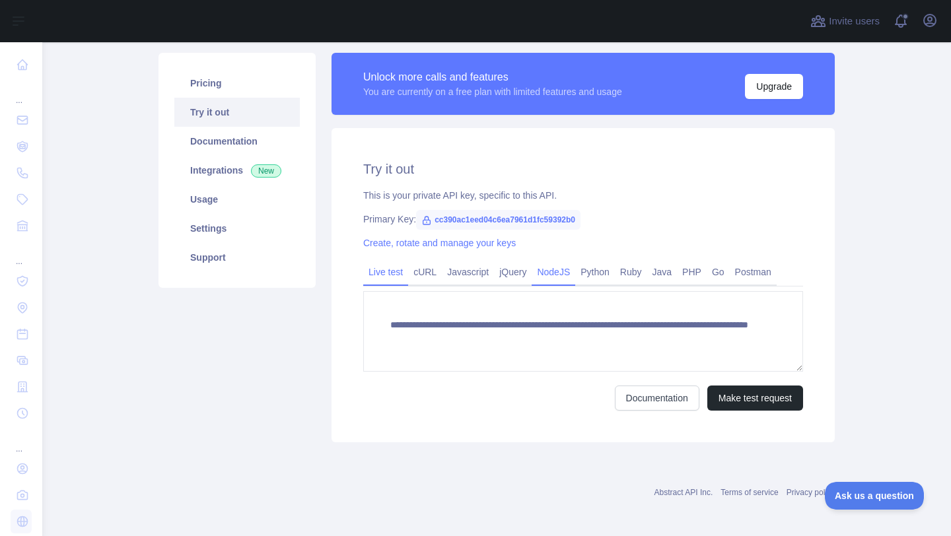 The image size is (951, 536). What do you see at coordinates (749, 493) in the screenshot?
I see `a: Terms of service` at bounding box center [749, 493].